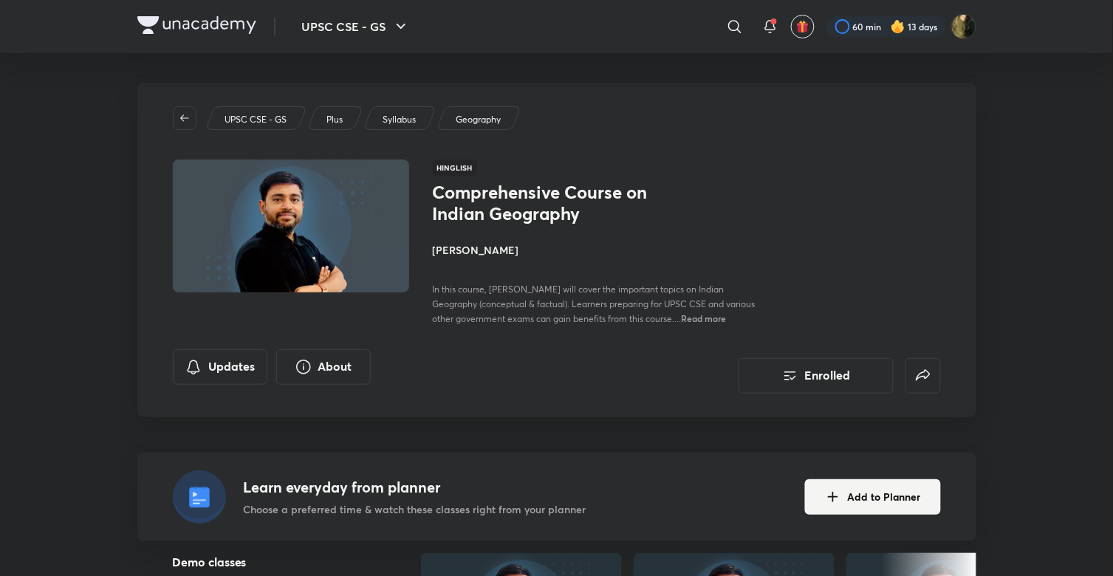 This screenshot has height=576, width=1113. I want to click on h5: Demo classes, so click(273, 562).